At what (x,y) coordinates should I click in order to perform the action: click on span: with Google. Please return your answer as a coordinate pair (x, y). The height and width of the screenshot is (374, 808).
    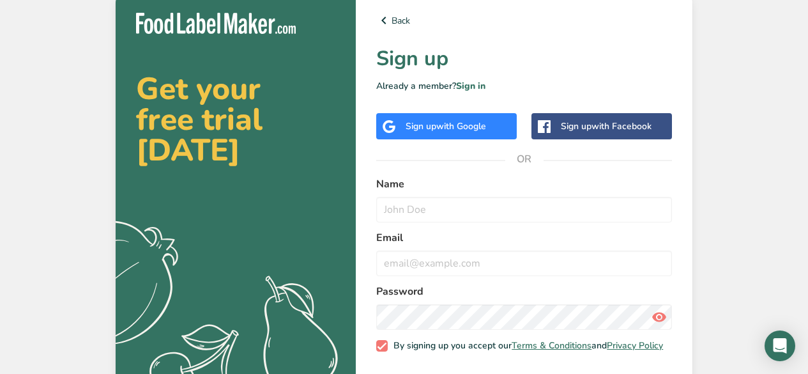
    Looking at the image, I should click on (461, 126).